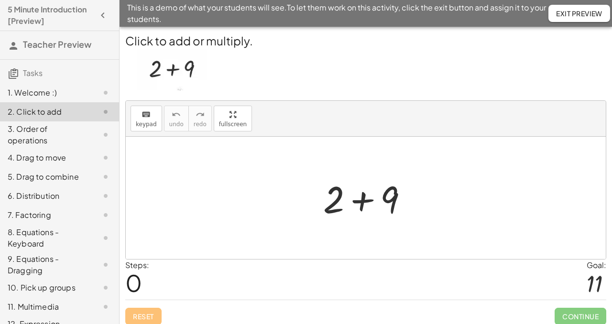 The width and height of the screenshot is (612, 324). What do you see at coordinates (46, 112) in the screenshot?
I see `div: 2. Click to add` at bounding box center [46, 112].